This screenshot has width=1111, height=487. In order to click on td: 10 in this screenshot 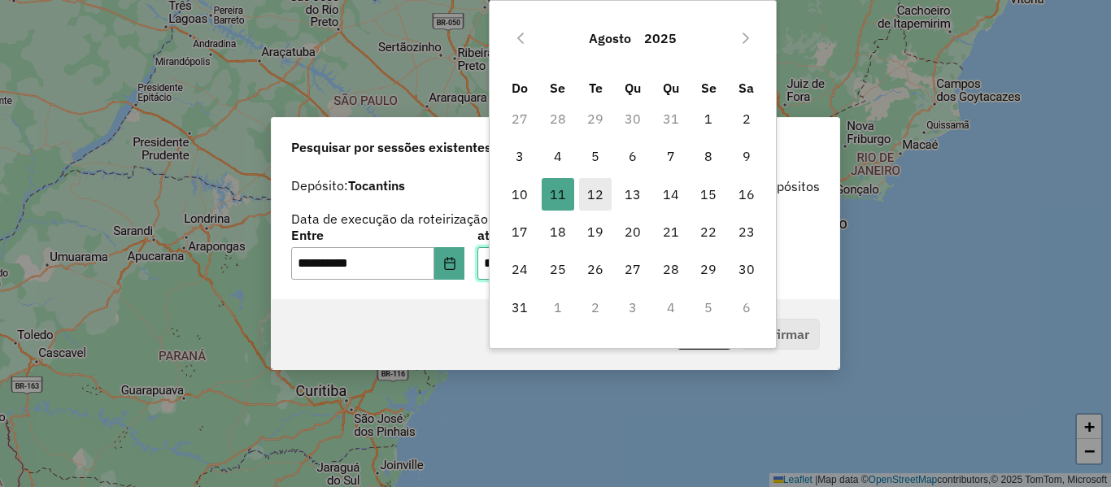, I will do `click(520, 194)`.